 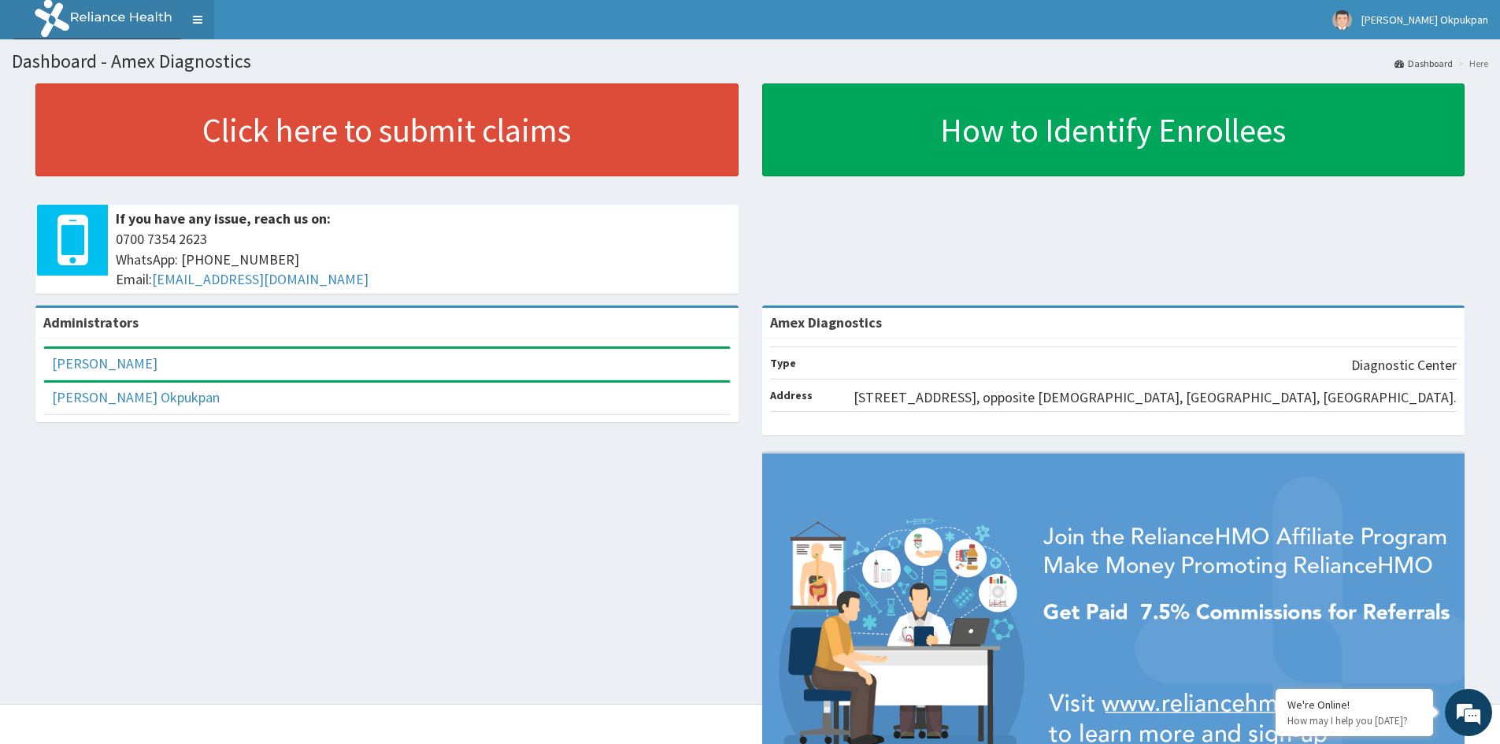 What do you see at coordinates (91, 322) in the screenshot?
I see `b: Administrators` at bounding box center [91, 322].